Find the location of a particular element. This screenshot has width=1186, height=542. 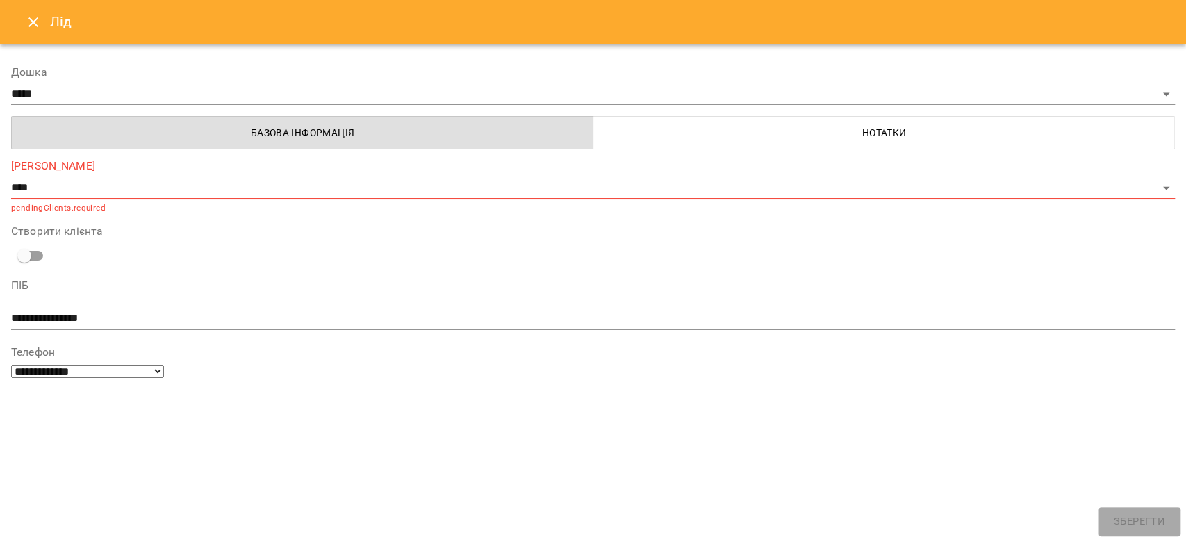

span: Нотатки is located at coordinates (884, 133).